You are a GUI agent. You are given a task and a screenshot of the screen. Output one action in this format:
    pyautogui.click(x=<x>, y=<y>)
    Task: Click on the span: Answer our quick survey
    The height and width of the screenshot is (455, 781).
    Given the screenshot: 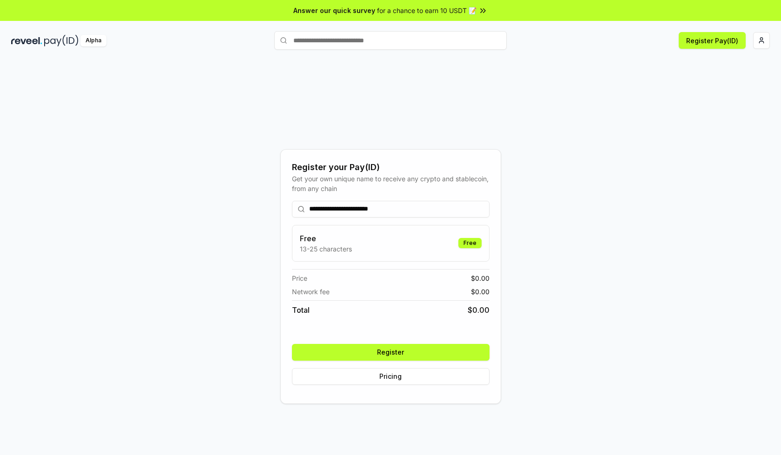 What is the action you would take?
    pyautogui.click(x=334, y=10)
    